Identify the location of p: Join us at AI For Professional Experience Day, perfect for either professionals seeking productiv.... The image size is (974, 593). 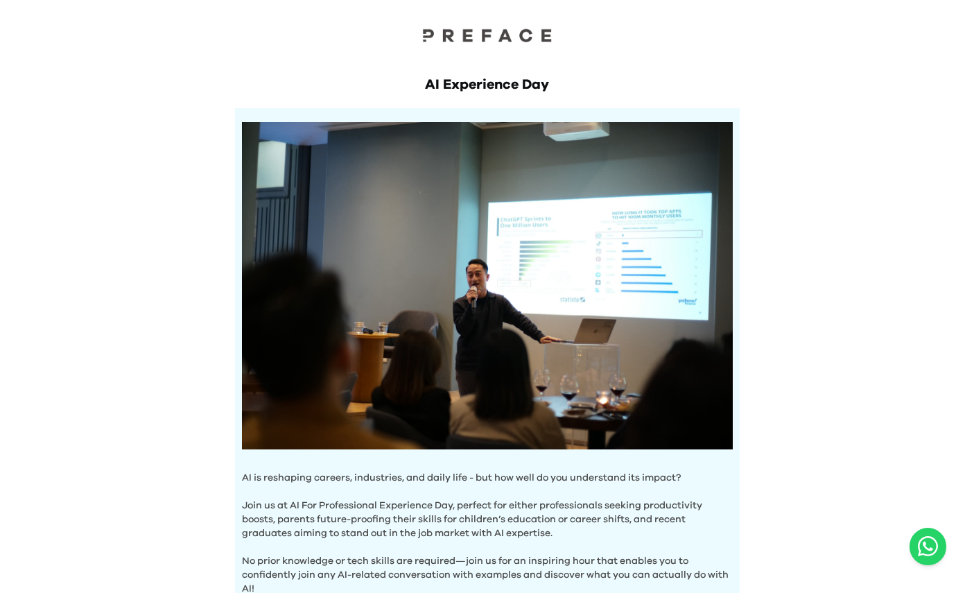
(487, 512).